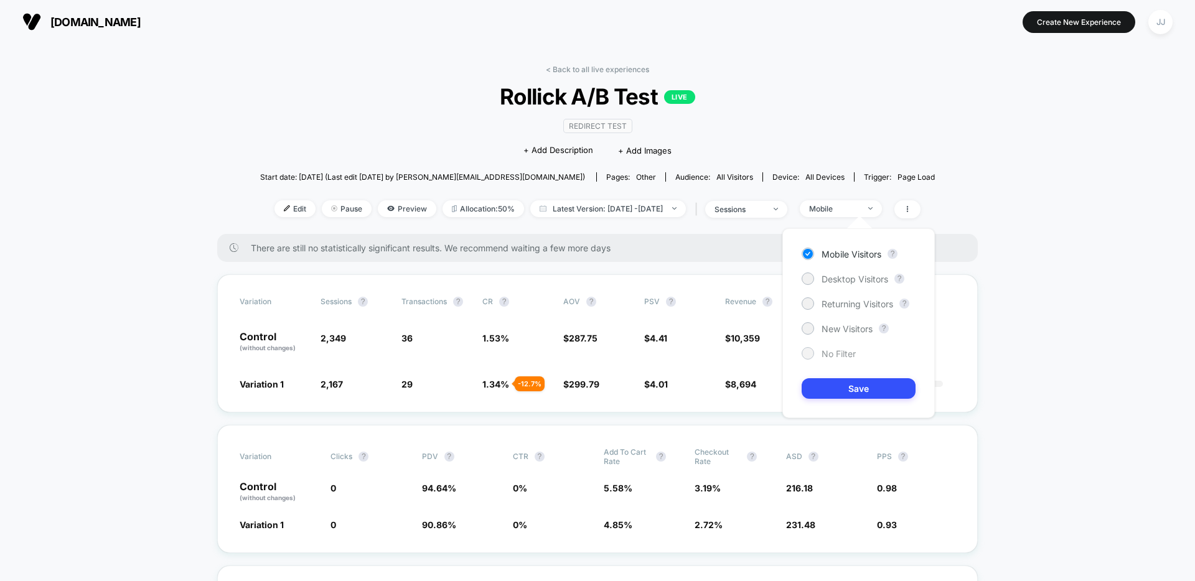 The image size is (1195, 581). Describe the element at coordinates (799, 488) in the screenshot. I see `span: 216.18` at that location.